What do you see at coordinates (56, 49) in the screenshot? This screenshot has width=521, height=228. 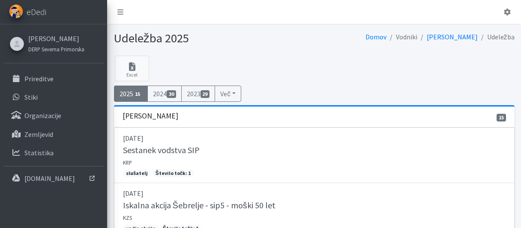 I see `small: DERP Severna Primorska` at bounding box center [56, 49].